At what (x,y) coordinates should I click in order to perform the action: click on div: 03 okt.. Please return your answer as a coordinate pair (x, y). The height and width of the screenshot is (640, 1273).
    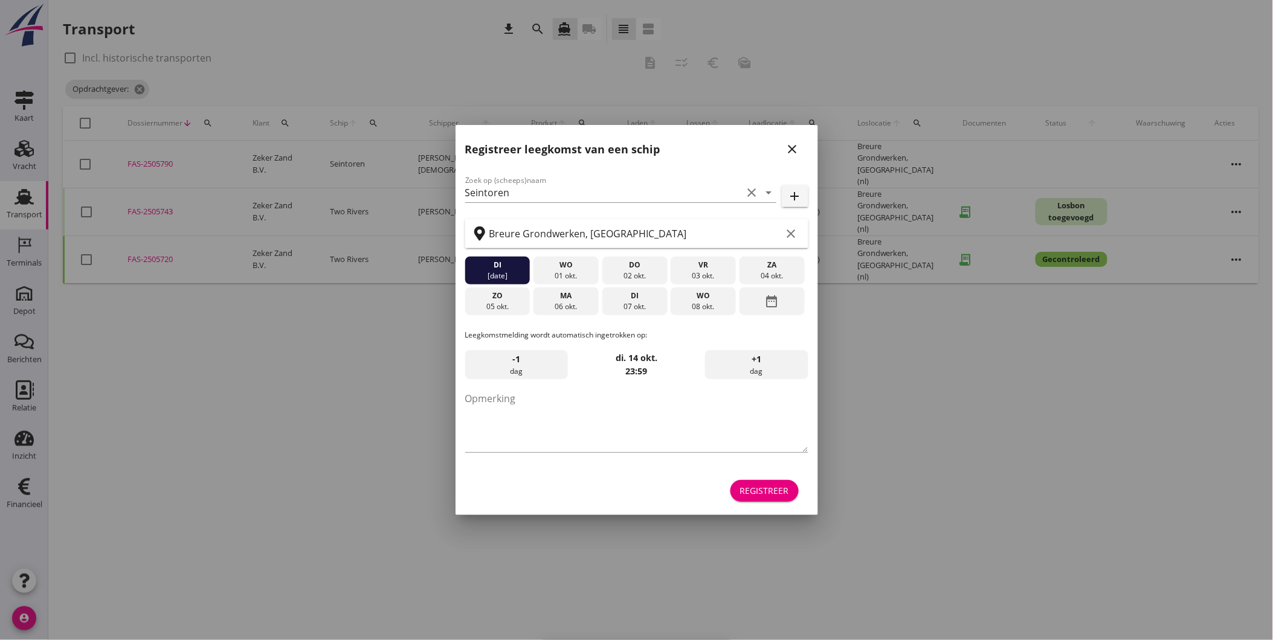
    Looking at the image, I should click on (703, 276).